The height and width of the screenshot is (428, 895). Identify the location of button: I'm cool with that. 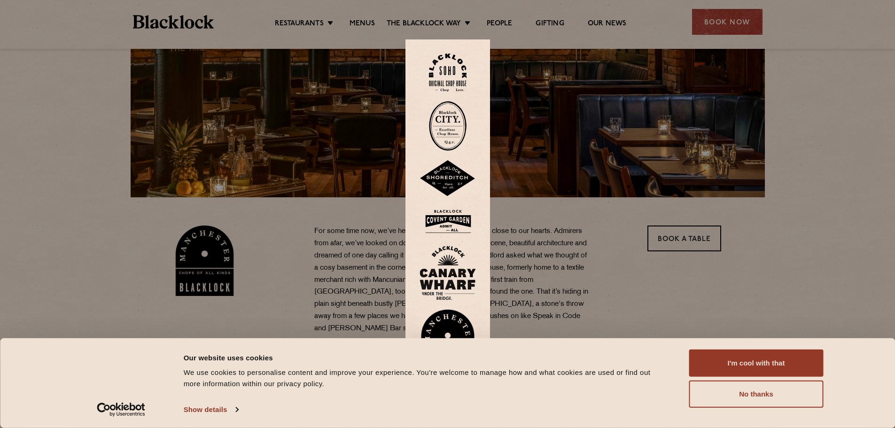
(757, 363).